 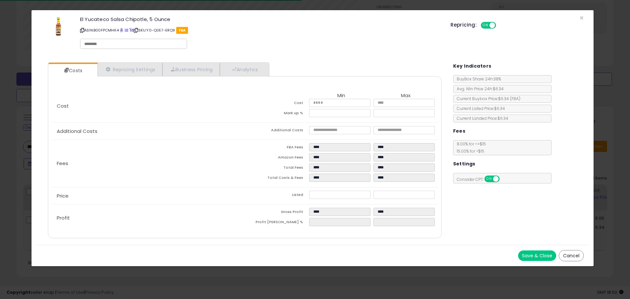 What do you see at coordinates (148, 196) in the screenshot?
I see `p: Price` at bounding box center [148, 196].